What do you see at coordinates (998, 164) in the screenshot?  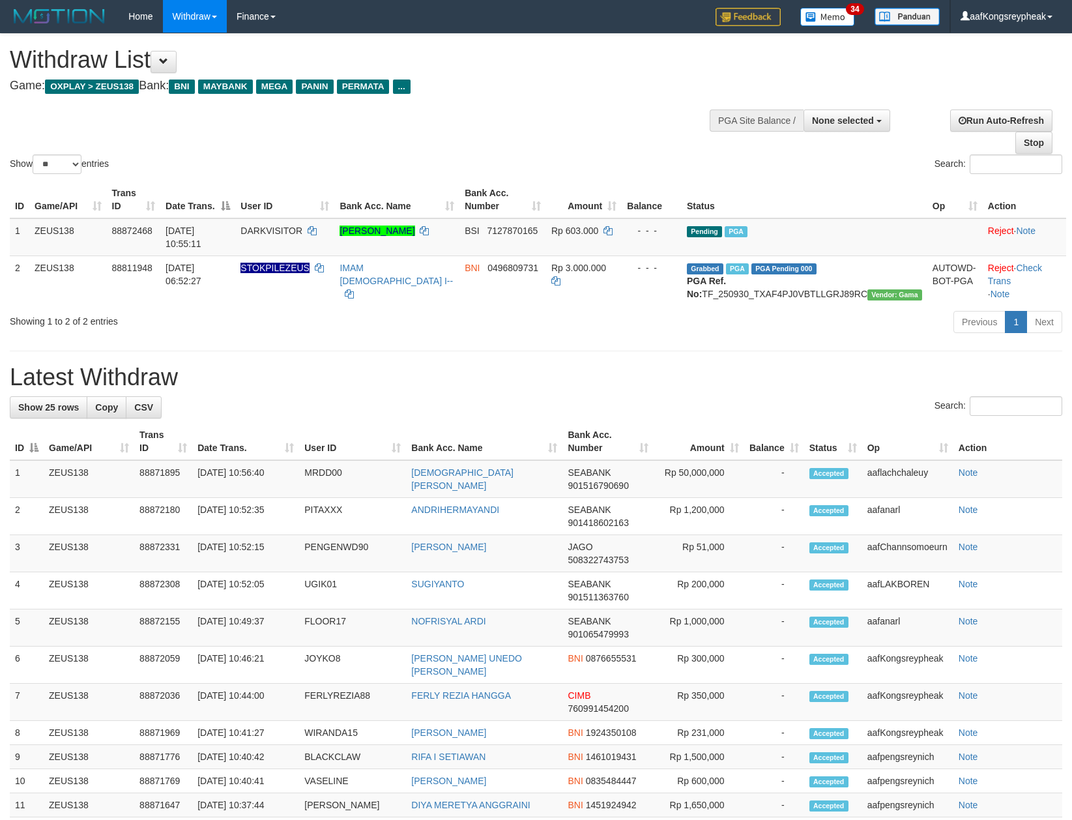 I see `label: Search:` at bounding box center [998, 164].